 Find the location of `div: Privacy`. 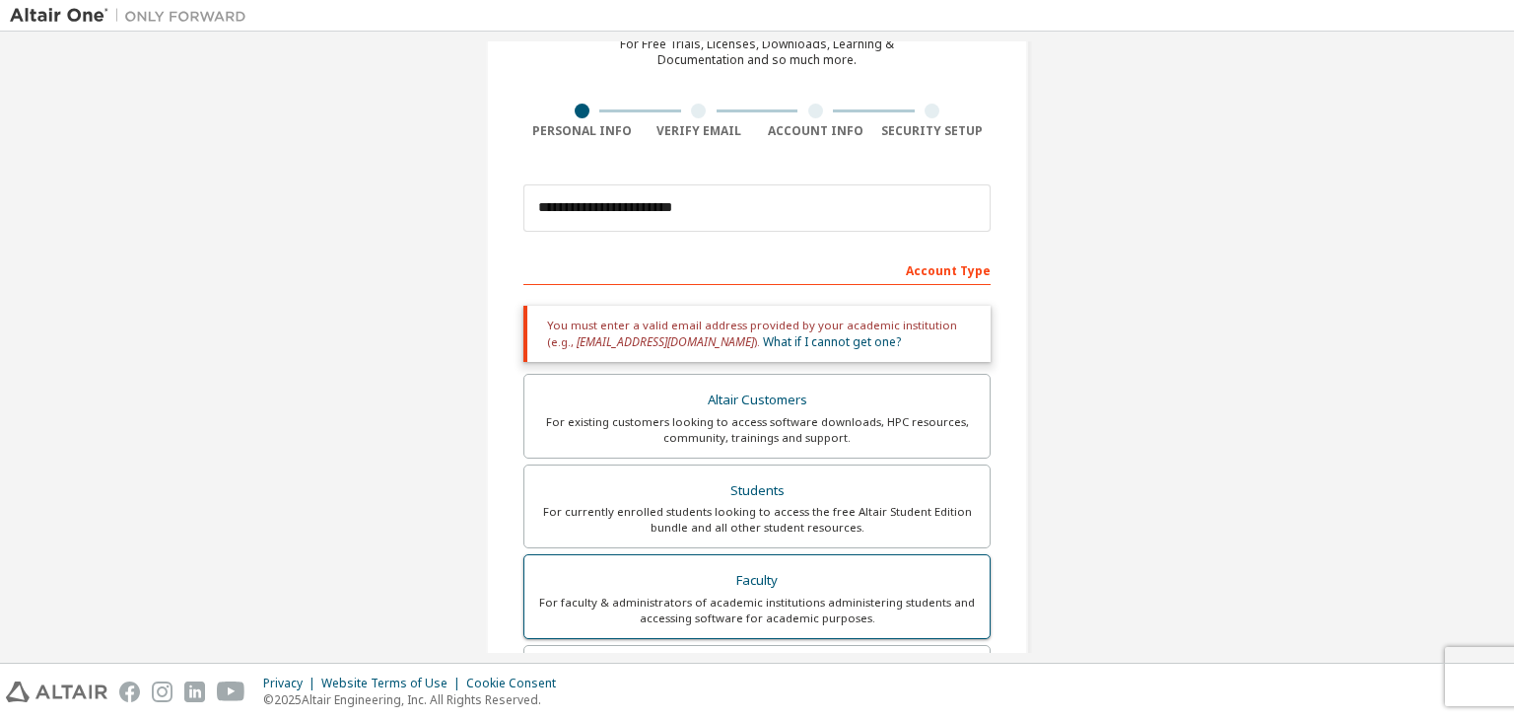

div: Privacy is located at coordinates (292, 683).